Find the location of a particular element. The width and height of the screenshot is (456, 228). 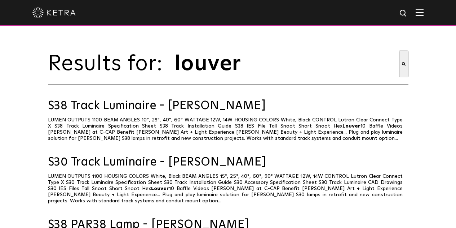

input: This is a search field with an auto-suggest feature attached. is located at coordinates (287, 64).